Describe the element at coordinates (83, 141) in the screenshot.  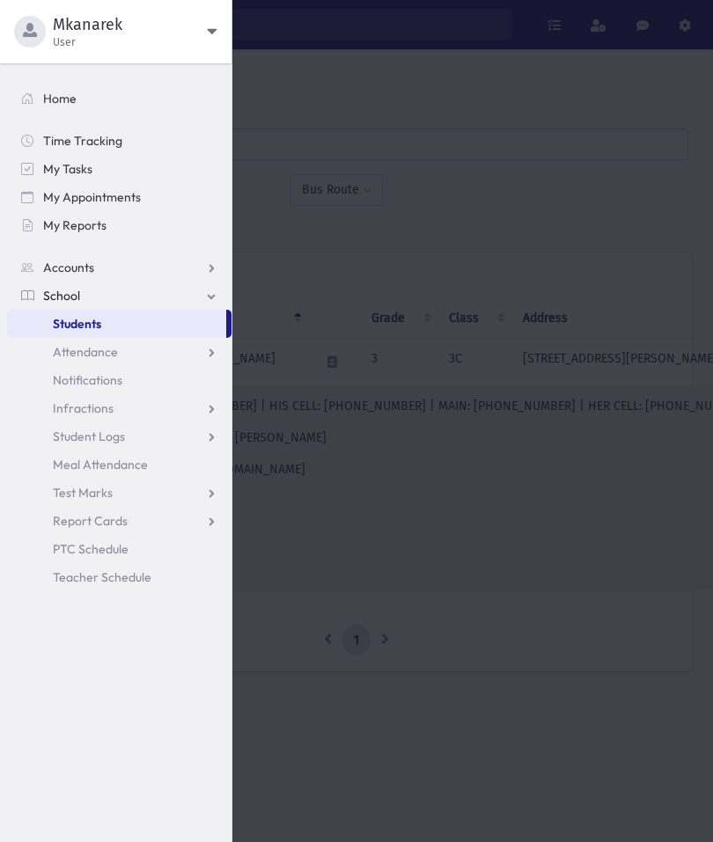
I see `span: Time Tracking` at that location.